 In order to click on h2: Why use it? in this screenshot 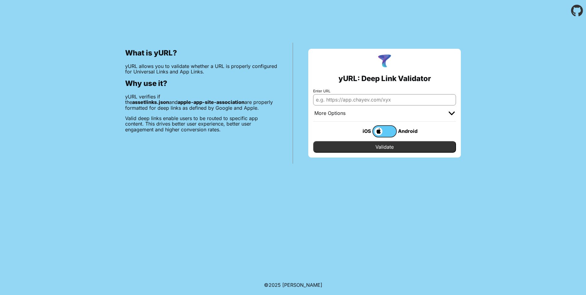, I will do `click(201, 84)`.